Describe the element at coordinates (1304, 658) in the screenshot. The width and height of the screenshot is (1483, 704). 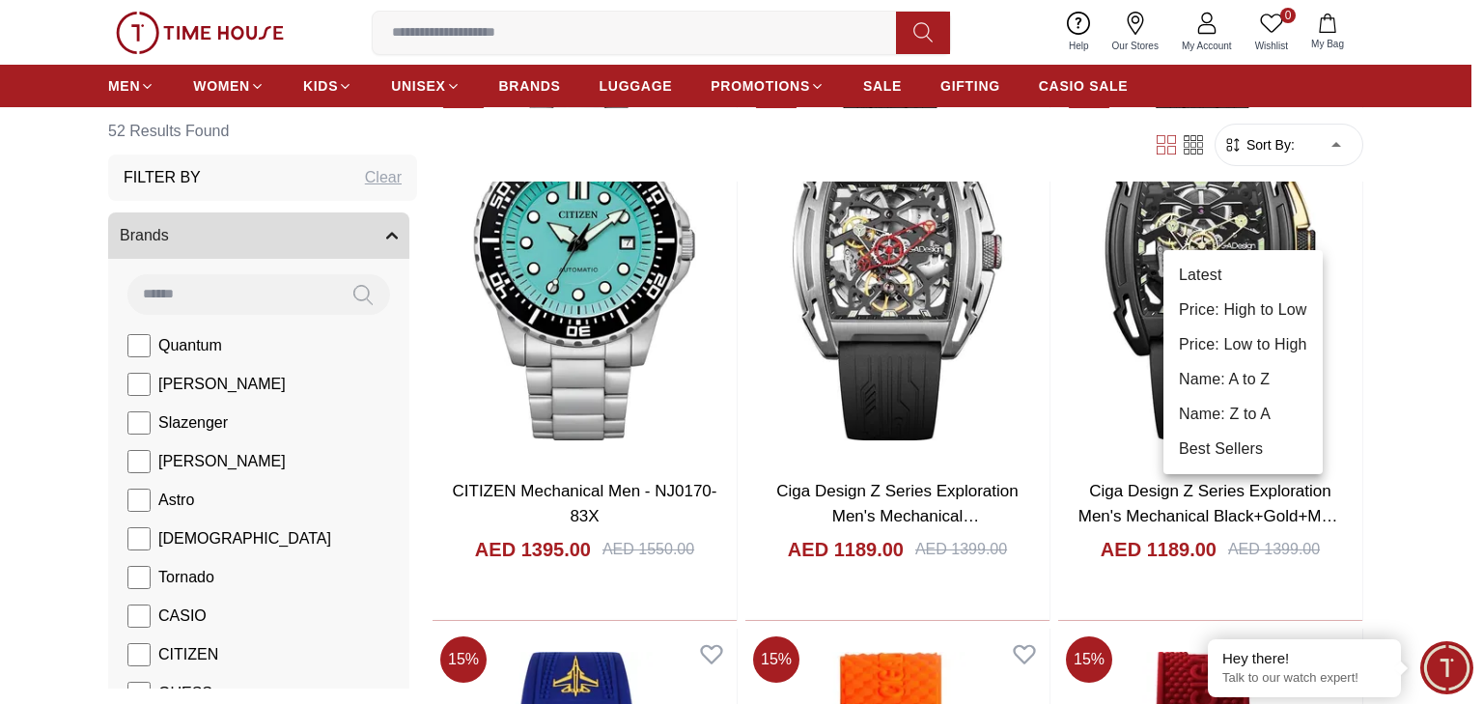
I see `div: Hey there!` at that location.